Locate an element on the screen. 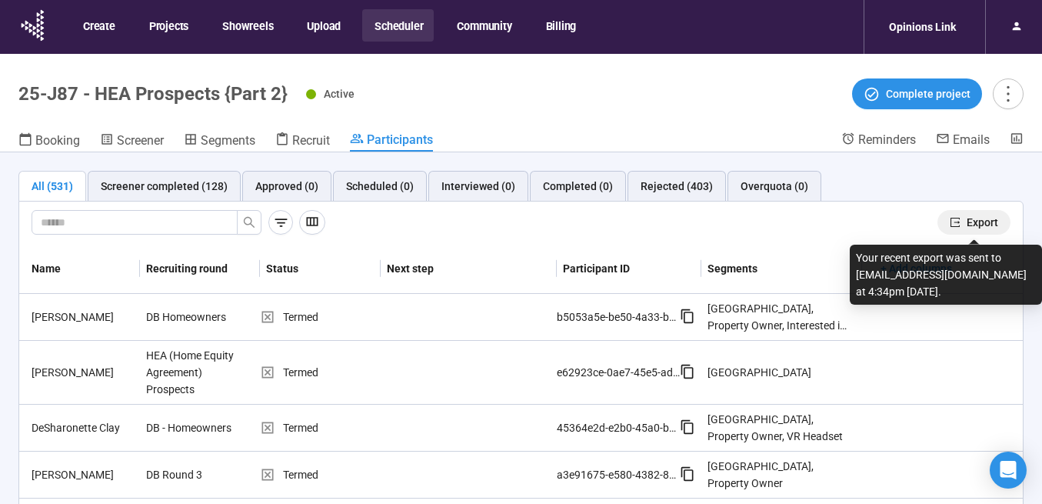 The width and height of the screenshot is (1042, 504). h1: 25-J87 - HEA Prospects {Part 2} is located at coordinates (153, 94).